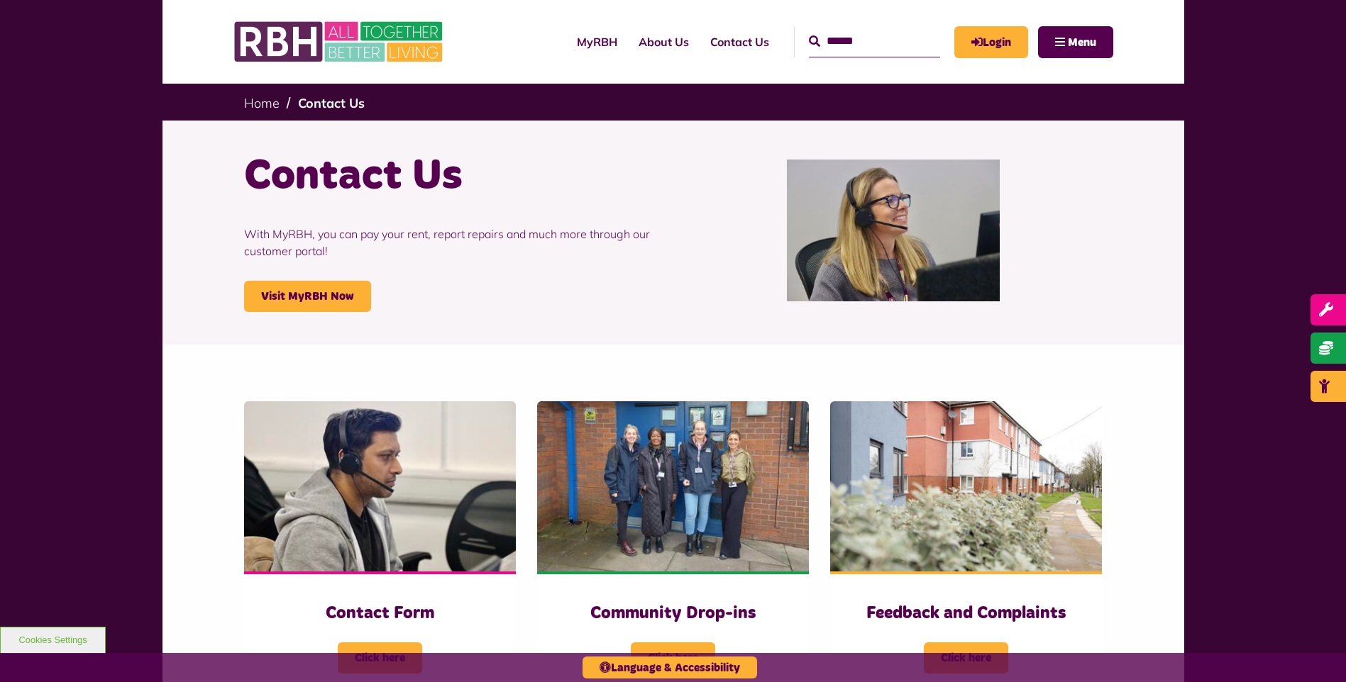  I want to click on img: Contact Centre February 2024 (1), so click(893, 231).